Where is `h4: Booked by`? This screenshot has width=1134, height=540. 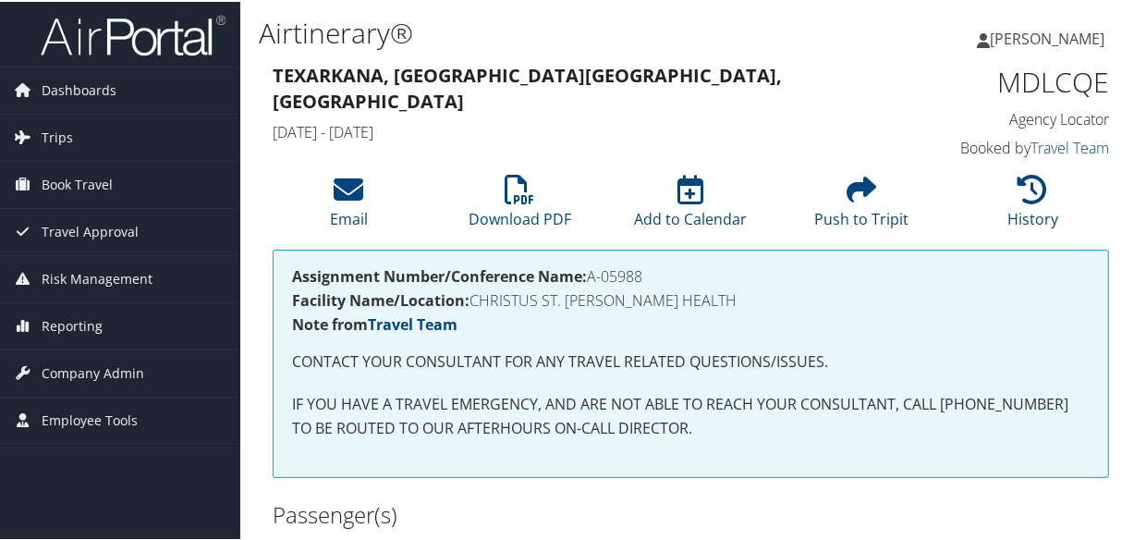 h4: Booked by is located at coordinates (1015, 146).